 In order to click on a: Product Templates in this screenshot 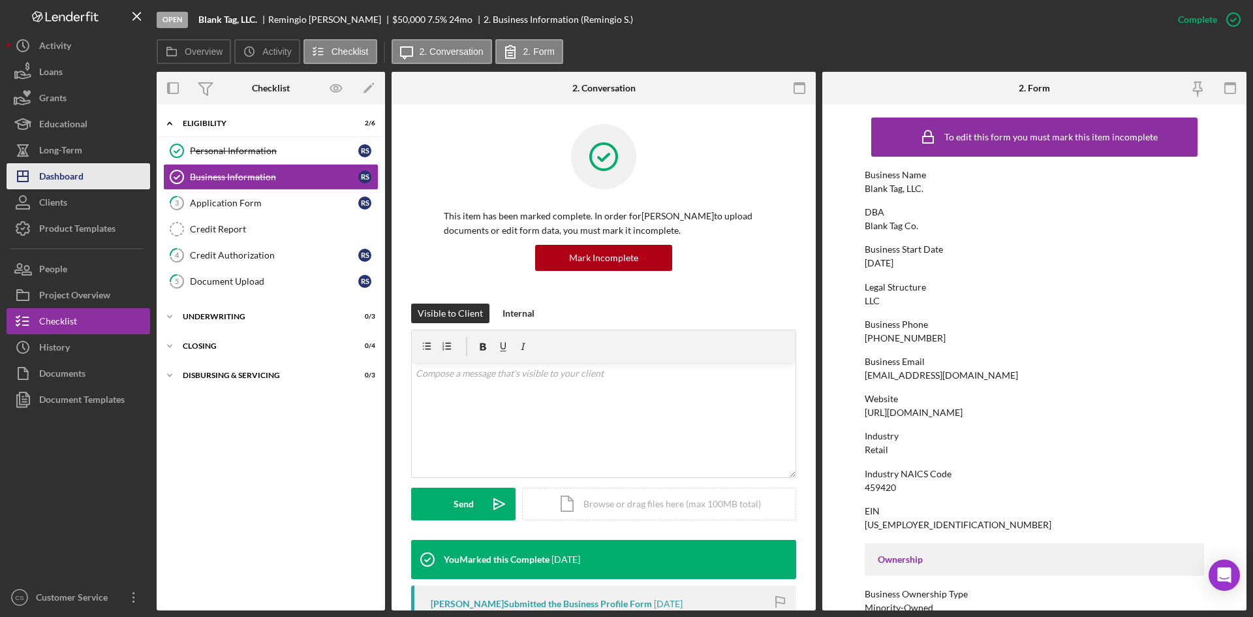, I will do `click(78, 228)`.